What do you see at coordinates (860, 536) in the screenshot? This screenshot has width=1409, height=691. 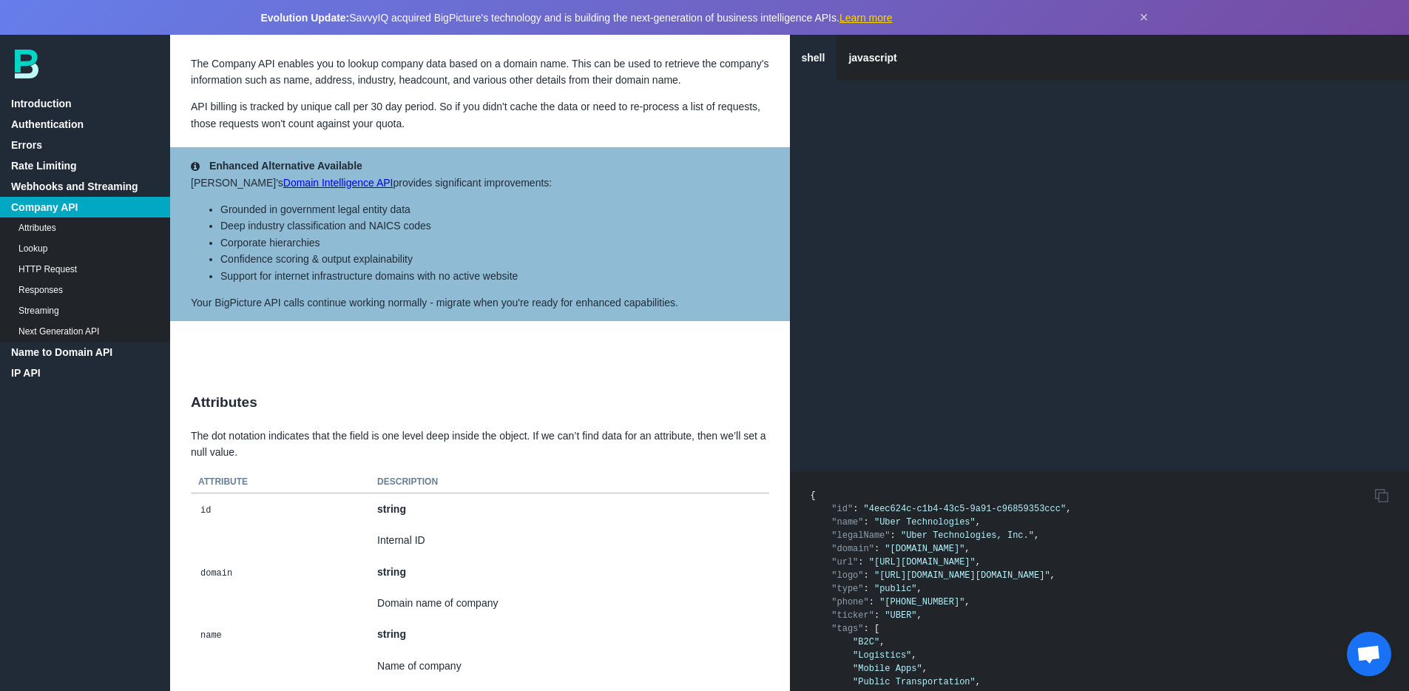 I see `span: "legalName"` at bounding box center [860, 536].